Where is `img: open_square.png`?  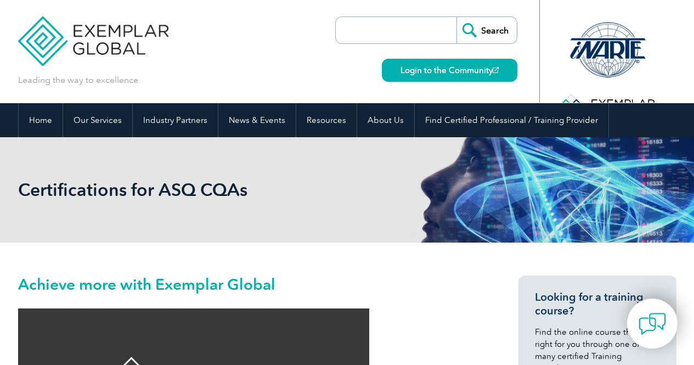 img: open_square.png is located at coordinates (495, 70).